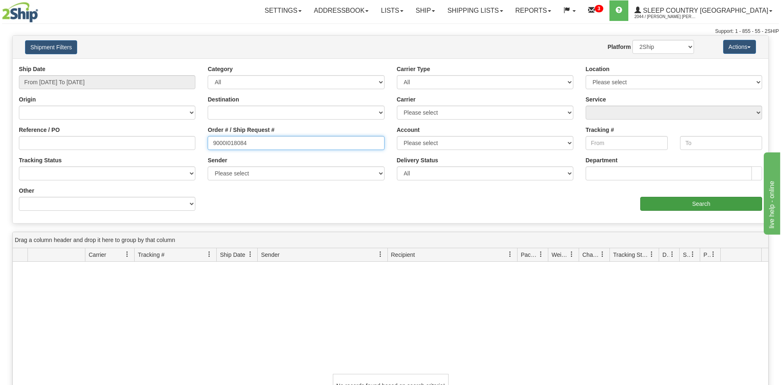  Describe the element at coordinates (409, 130) in the screenshot. I see `label: Account` at that location.